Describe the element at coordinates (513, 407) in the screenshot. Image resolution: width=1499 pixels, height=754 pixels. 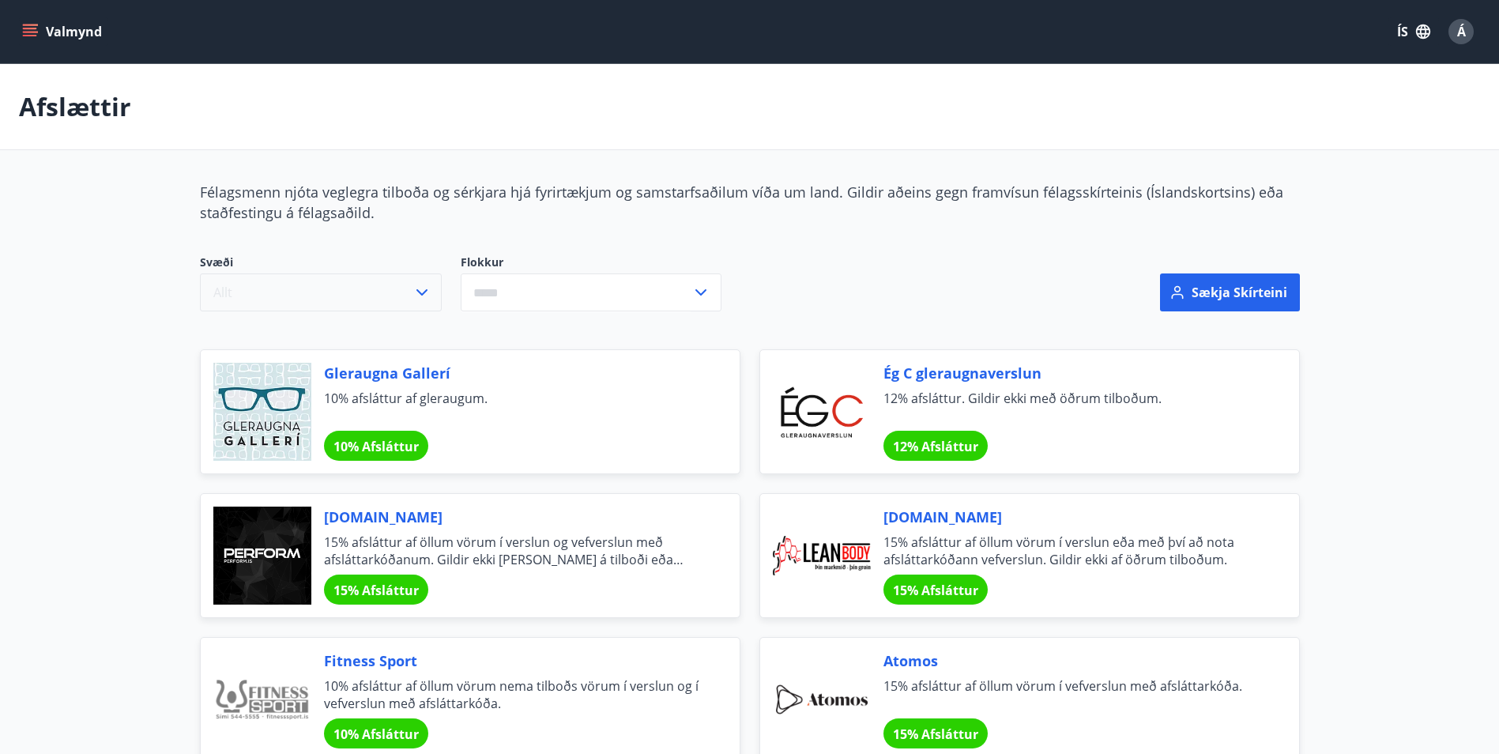
I see `span: 10% afsláttur af gleraugum.` at that location.